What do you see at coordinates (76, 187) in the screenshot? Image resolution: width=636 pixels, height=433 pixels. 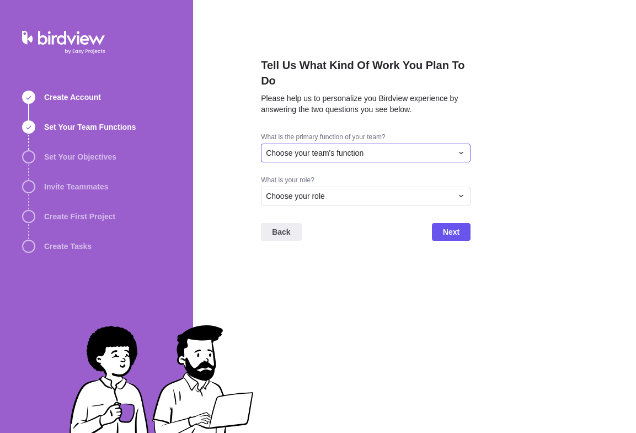 I see `span: Invite Teammates` at bounding box center [76, 187].